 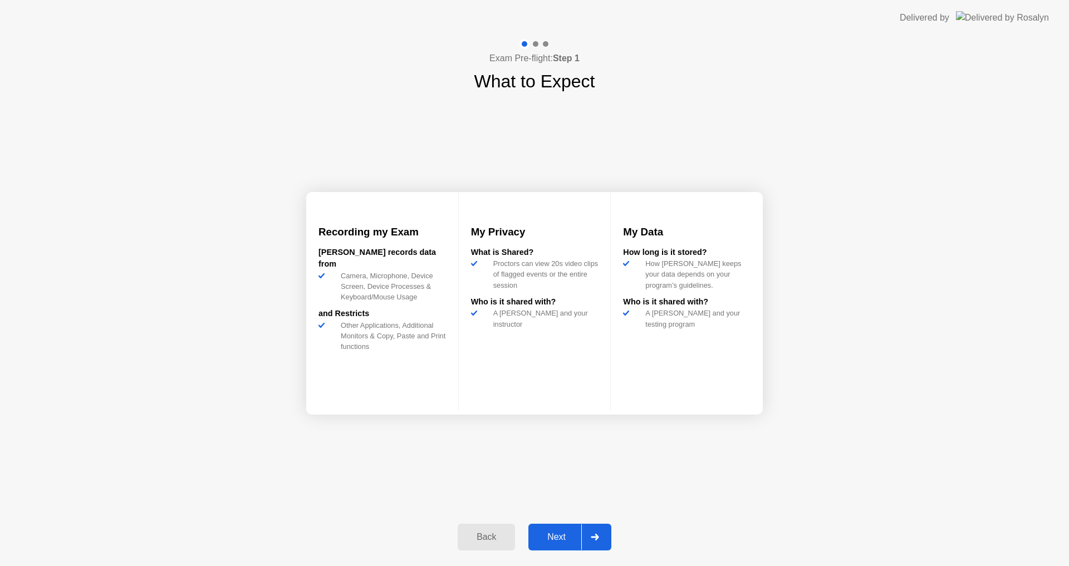 I want to click on h1: What to Expect, so click(x=535, y=81).